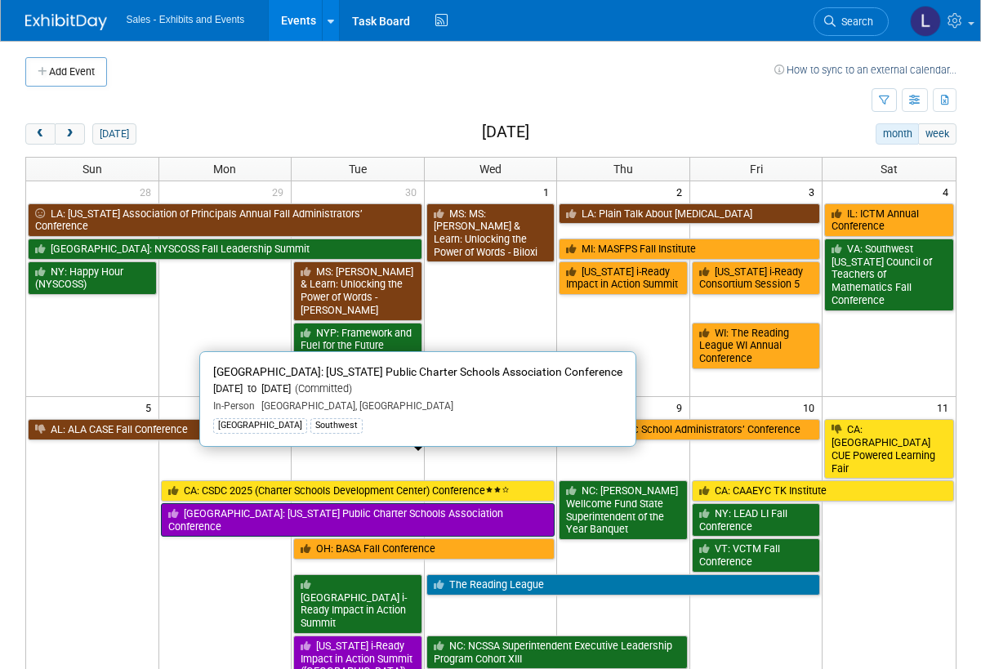 The height and width of the screenshot is (669, 981). What do you see at coordinates (358, 169) in the screenshot?
I see `span: Tue` at bounding box center [358, 169].